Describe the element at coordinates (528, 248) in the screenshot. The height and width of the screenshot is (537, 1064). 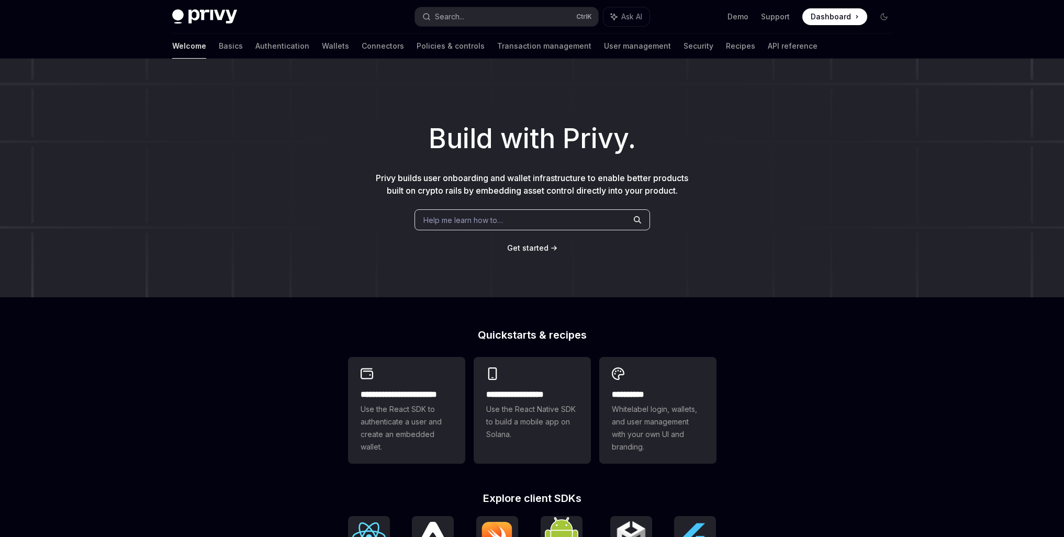
I see `a: Get started` at that location.